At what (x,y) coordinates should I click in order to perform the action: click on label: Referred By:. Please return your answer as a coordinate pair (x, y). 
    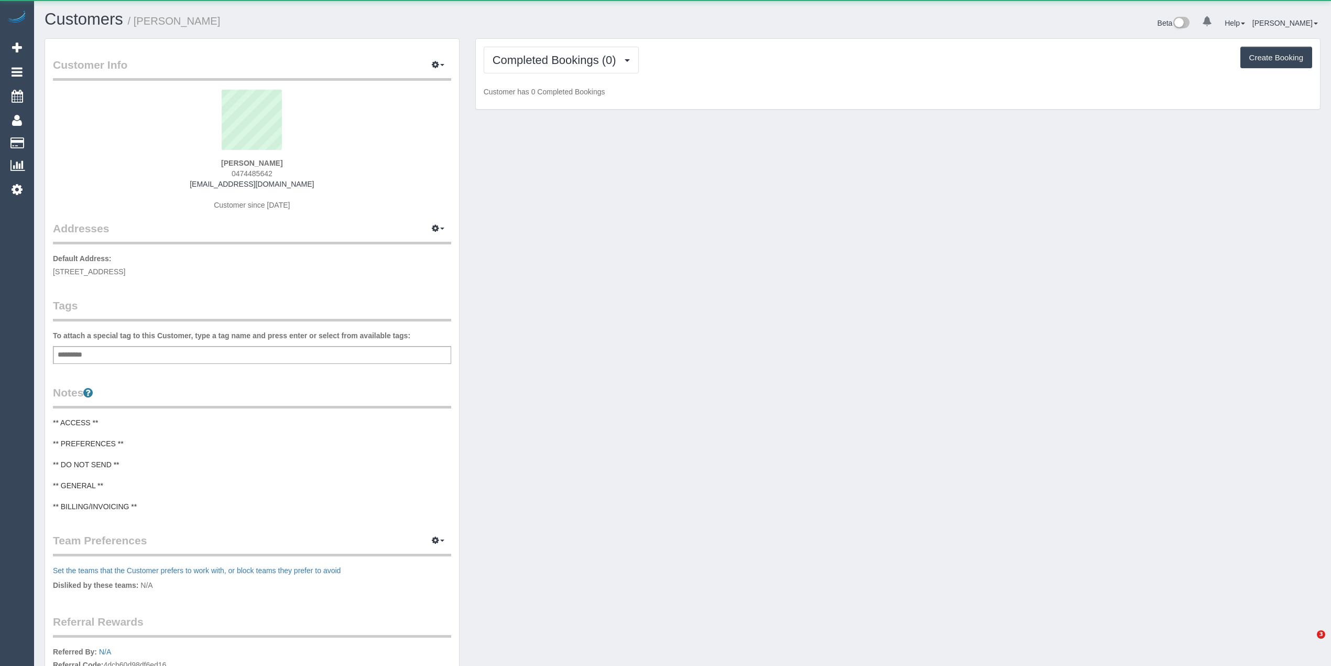
    Looking at the image, I should click on (75, 652).